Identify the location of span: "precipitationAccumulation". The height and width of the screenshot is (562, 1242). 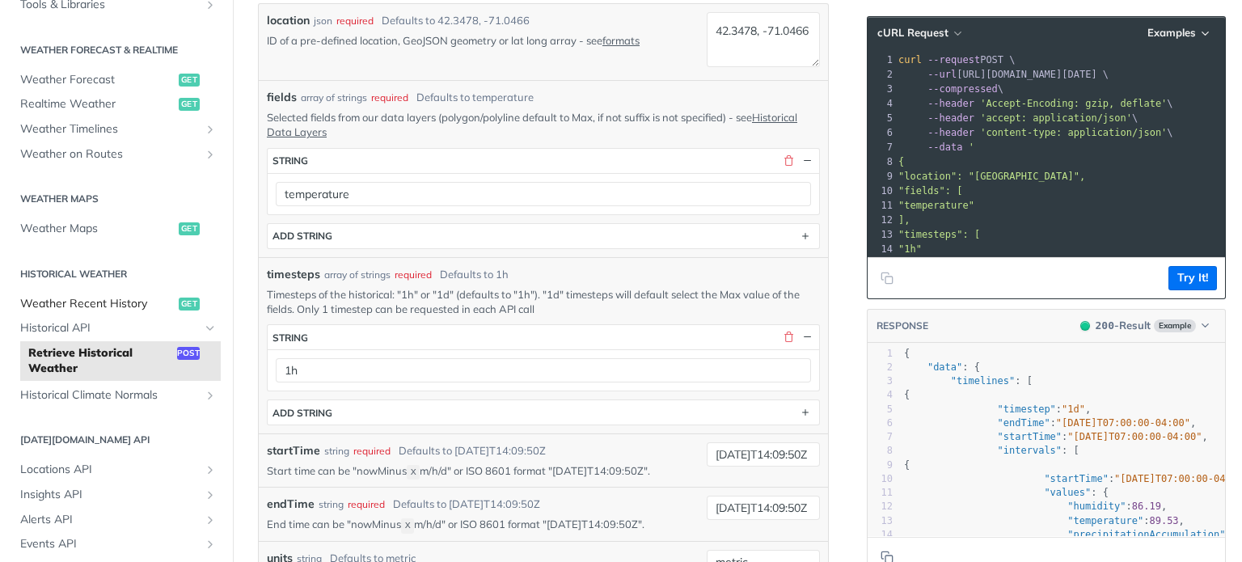
(1145, 534).